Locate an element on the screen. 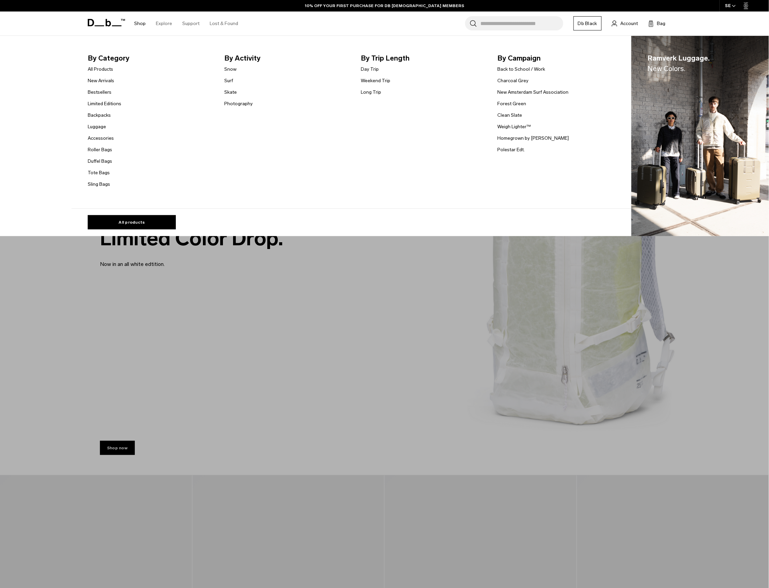 Image resolution: width=769 pixels, height=588 pixels. span: By Activity is located at coordinates (287, 58).